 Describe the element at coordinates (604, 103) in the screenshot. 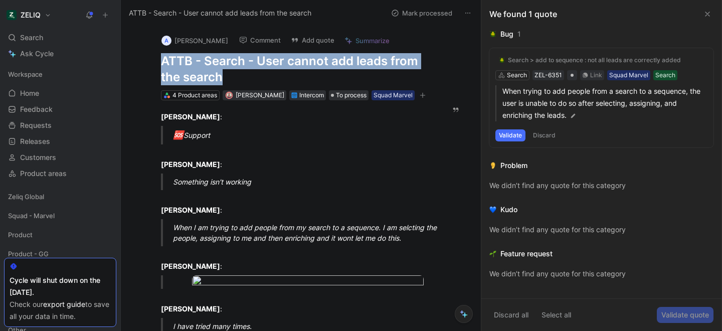

I see `p: When trying to add people from a search to a sequence, the user is unable to do so after selectin...` at that location.